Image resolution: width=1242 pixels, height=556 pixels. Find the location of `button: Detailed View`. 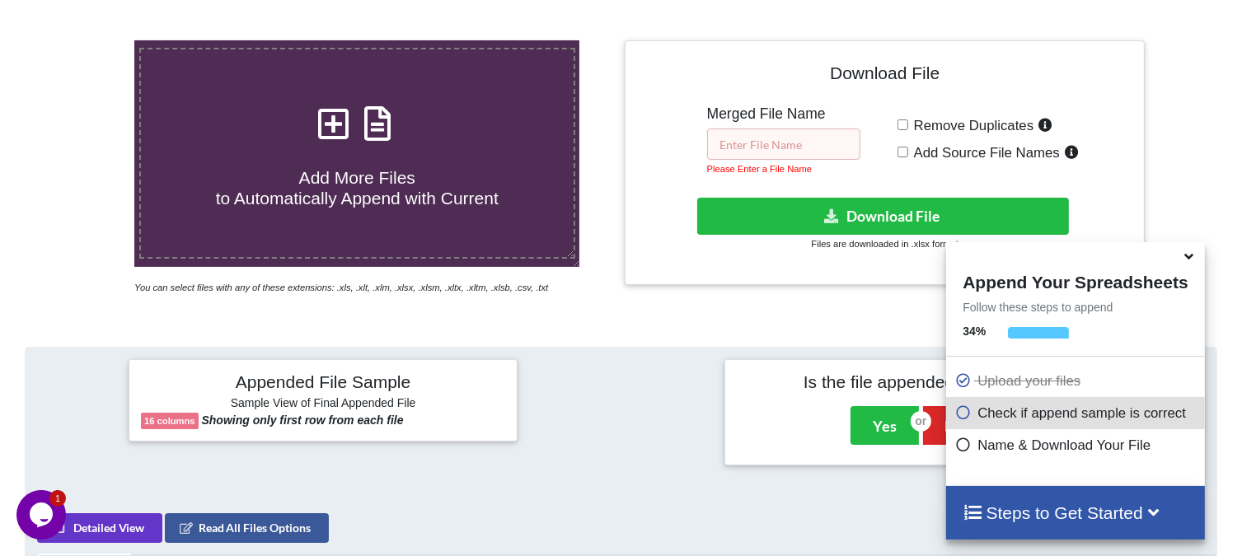

button: Detailed View is located at coordinates (101, 529).